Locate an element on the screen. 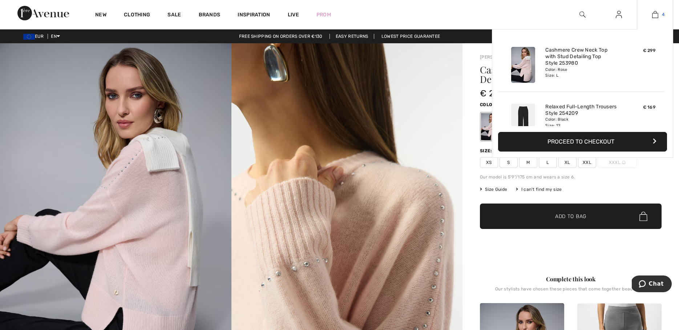 The height and width of the screenshot is (330, 679). button: Proceed to Checkout is located at coordinates (582, 142).